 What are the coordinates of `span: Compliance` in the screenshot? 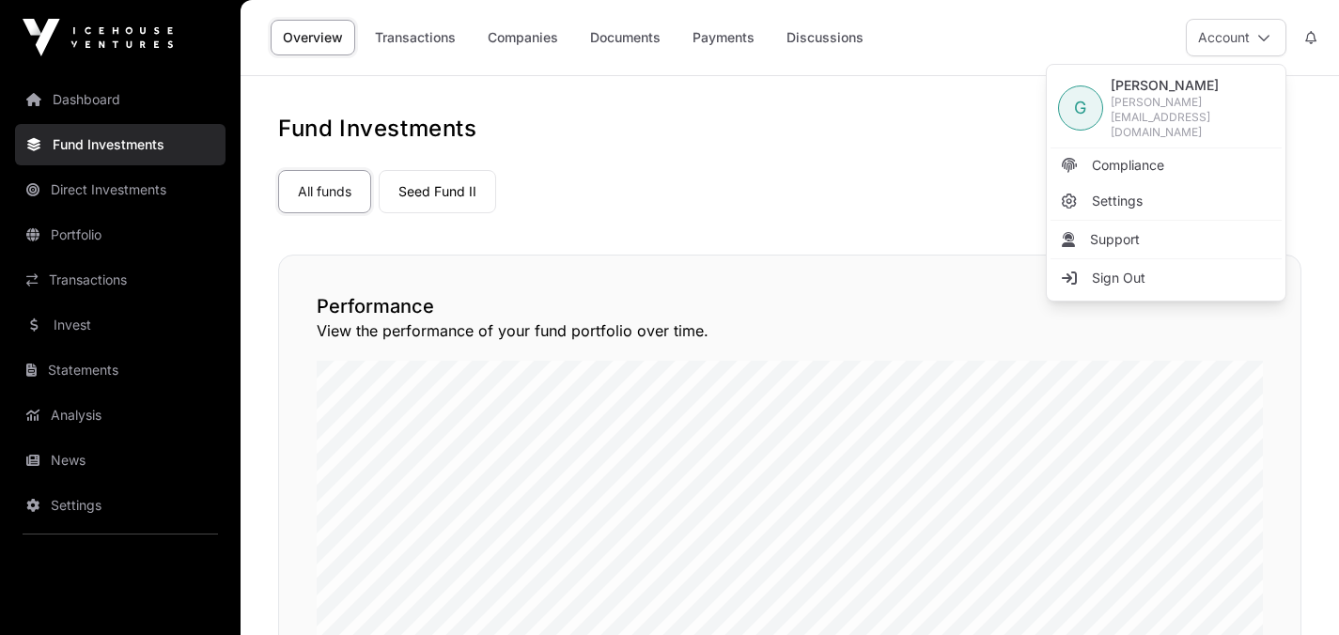 It's located at (1127, 165).